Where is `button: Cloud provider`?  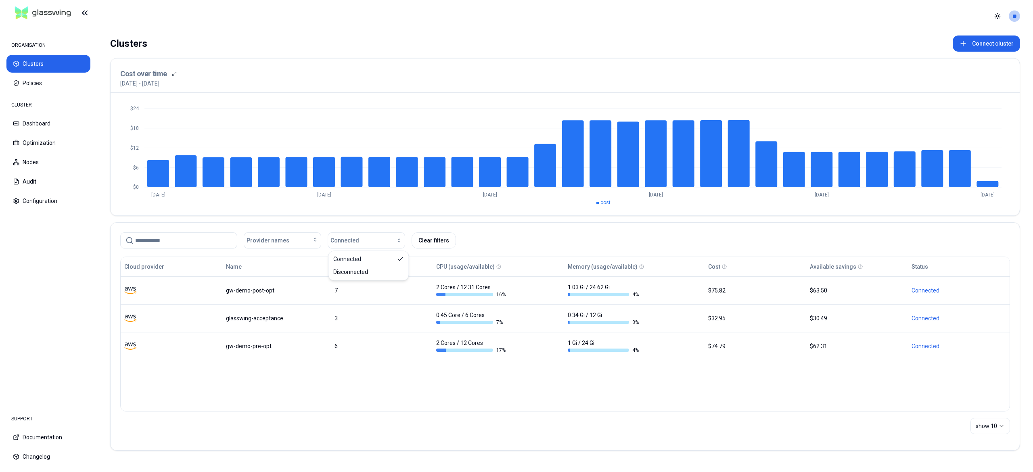
button: Cloud provider is located at coordinates (144, 267).